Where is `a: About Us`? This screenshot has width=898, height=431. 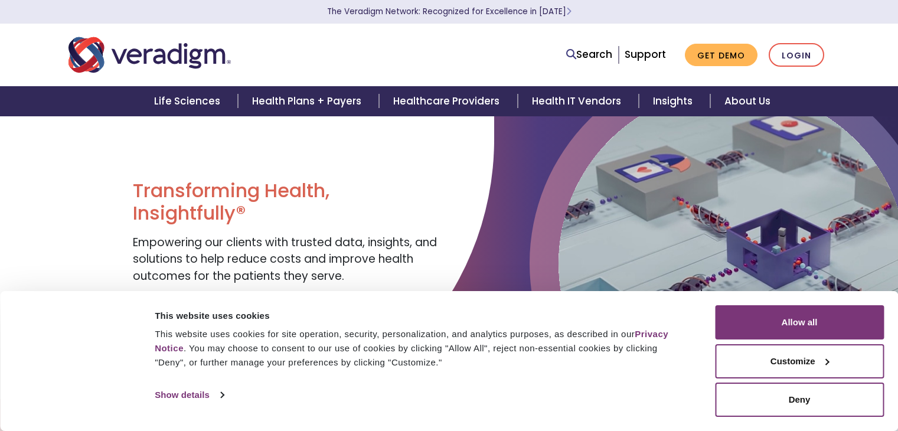 a: About Us is located at coordinates (748, 101).